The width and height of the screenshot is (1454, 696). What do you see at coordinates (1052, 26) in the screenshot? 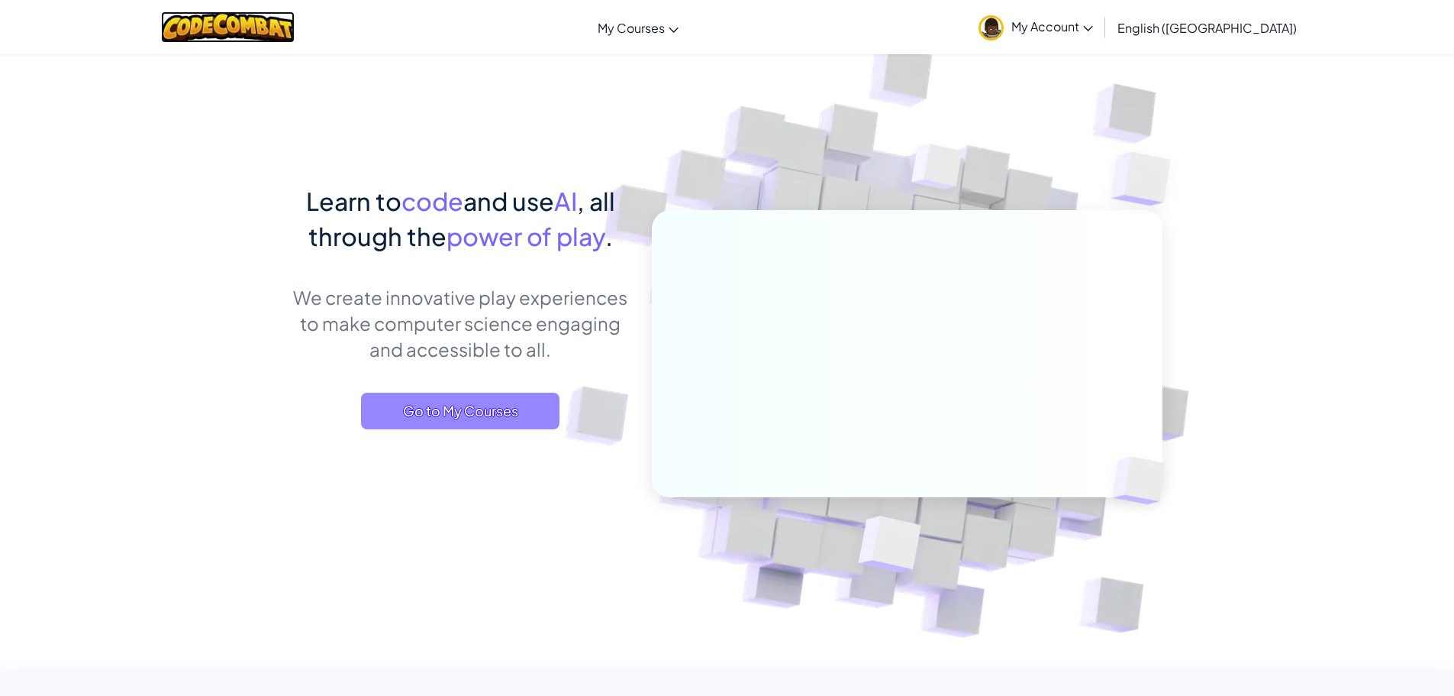
I see `span: My Account` at bounding box center [1052, 26].